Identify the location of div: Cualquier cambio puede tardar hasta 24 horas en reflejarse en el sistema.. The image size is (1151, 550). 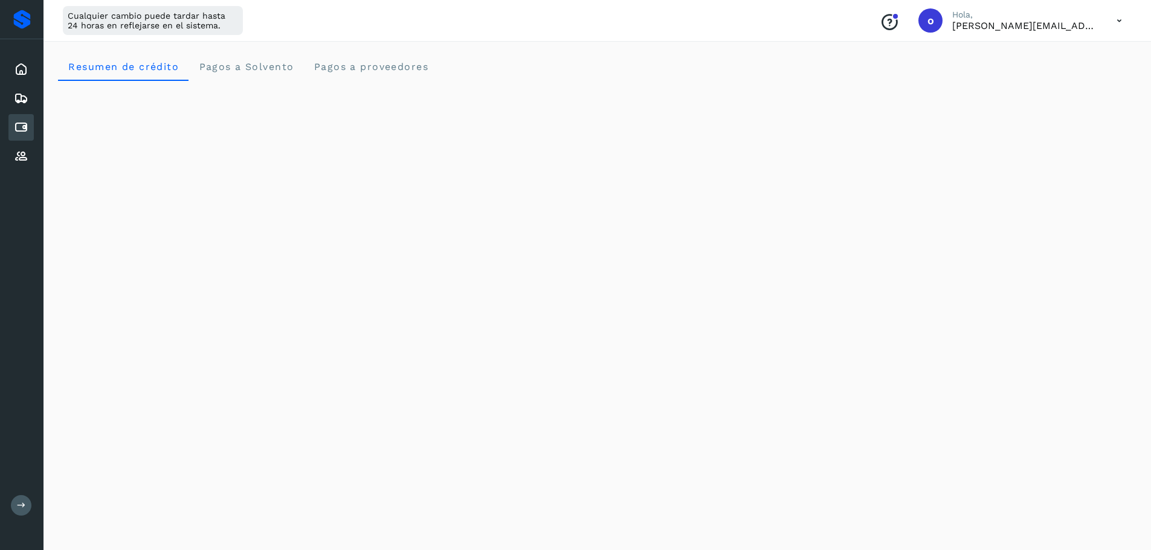
(153, 21).